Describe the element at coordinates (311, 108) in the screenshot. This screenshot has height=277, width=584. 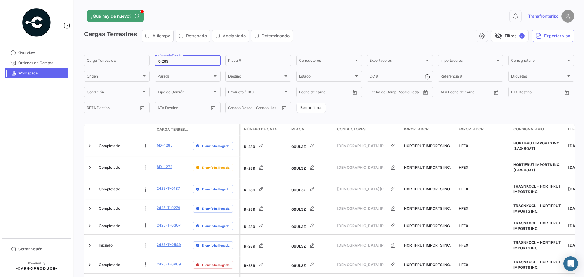
I see `button: Borrar filtros` at that location.